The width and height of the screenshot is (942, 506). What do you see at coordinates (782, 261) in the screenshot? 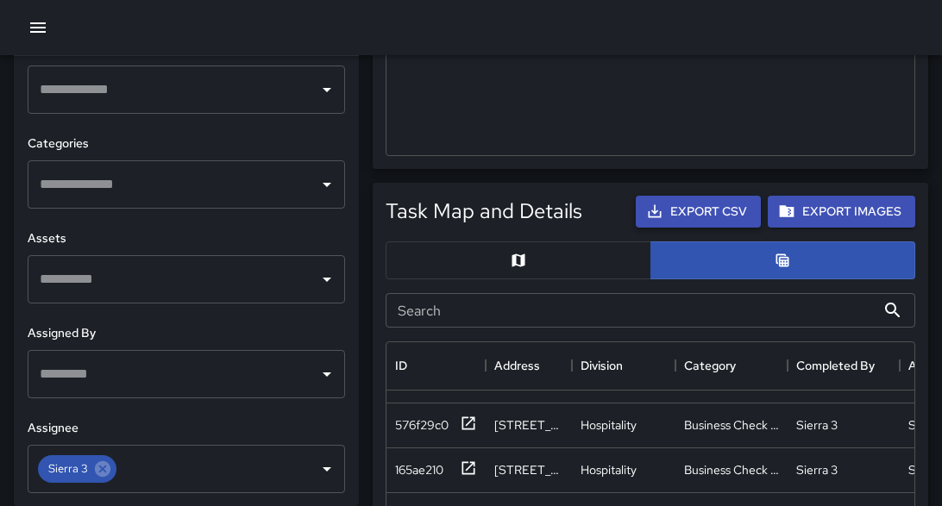
I see `svg: Table` at bounding box center [782, 261].